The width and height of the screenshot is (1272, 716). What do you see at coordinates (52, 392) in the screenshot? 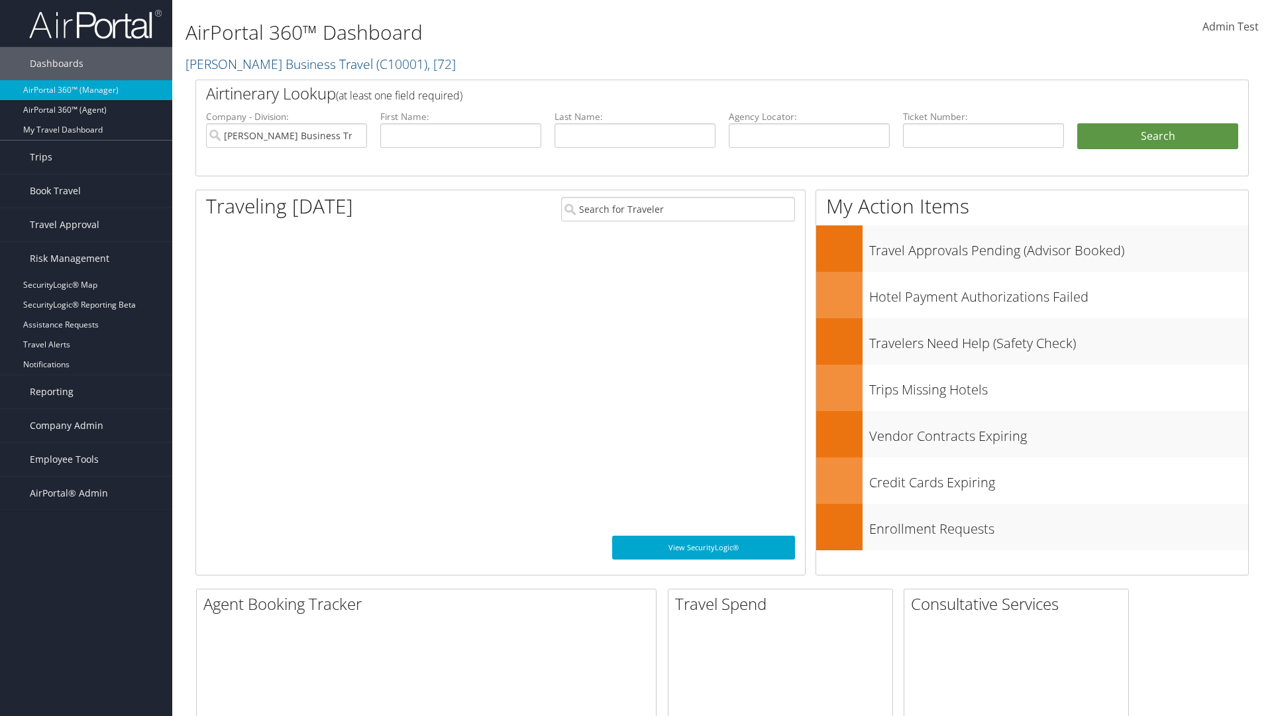
I see `span: Reporting` at bounding box center [52, 392].